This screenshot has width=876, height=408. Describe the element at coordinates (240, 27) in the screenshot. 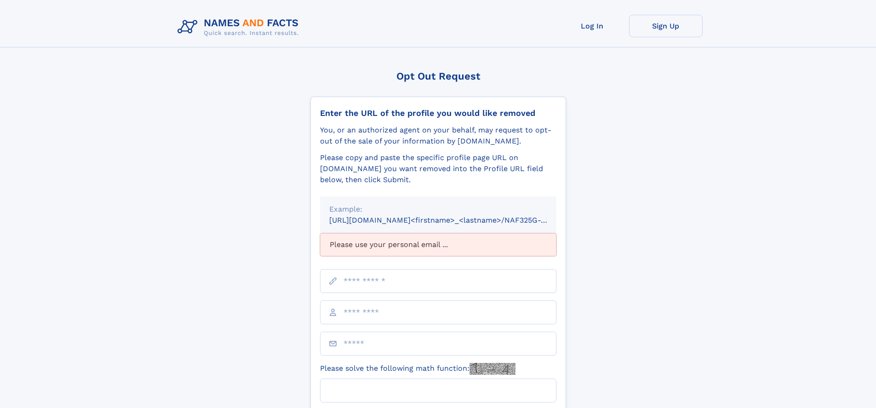

I see `img: Logo Names and Facts` at that location.